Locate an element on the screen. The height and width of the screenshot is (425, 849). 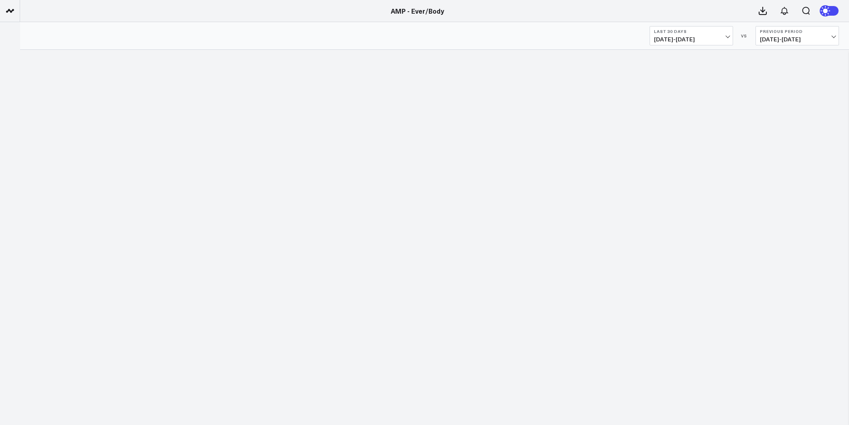
div: VS is located at coordinates (744, 36).